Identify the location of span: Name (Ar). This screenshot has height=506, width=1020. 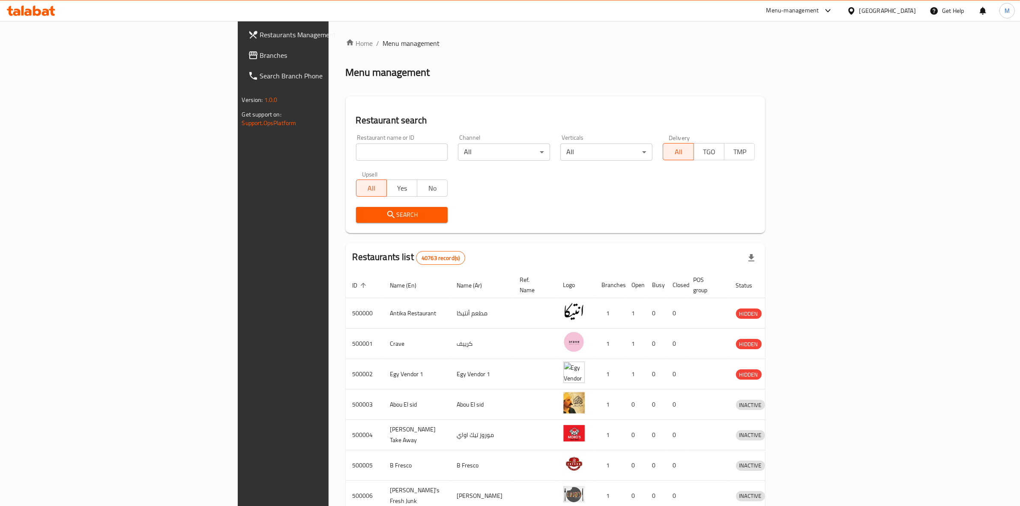
(475, 285).